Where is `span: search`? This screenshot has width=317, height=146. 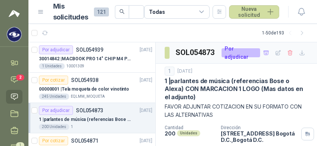
span: search is located at coordinates (122, 12).